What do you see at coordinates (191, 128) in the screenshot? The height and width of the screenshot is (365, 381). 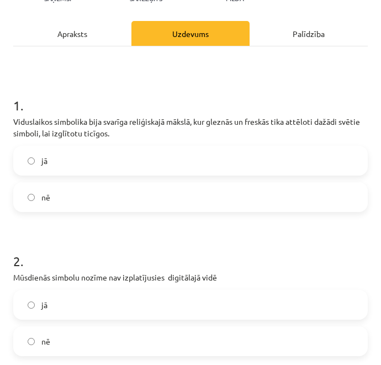 I see `p: Viduslaikos simbolika bija svarīga reliģiskajā mākslā, kur gleznās un freskās tika attēloti dažād...` at bounding box center [191, 128].